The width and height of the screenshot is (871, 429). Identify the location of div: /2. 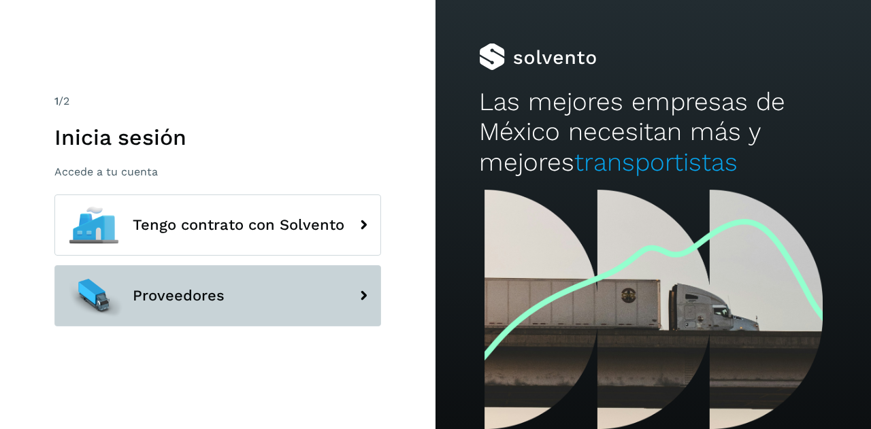
(218, 101).